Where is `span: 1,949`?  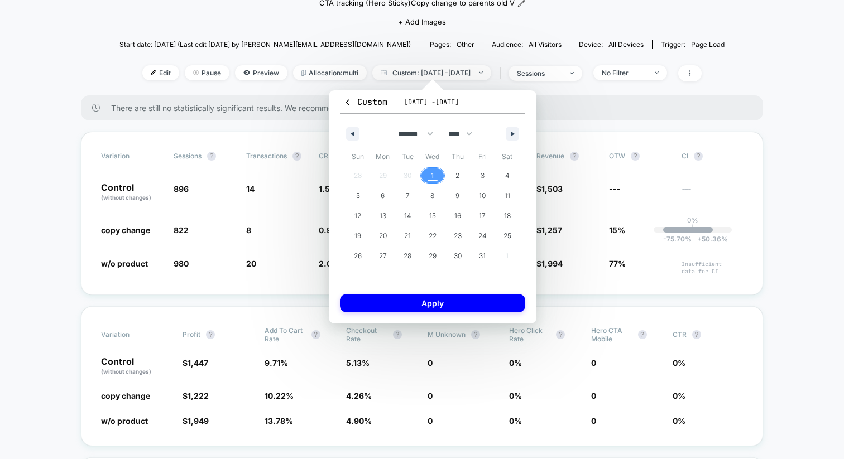
span: 1,949 is located at coordinates (198, 421).